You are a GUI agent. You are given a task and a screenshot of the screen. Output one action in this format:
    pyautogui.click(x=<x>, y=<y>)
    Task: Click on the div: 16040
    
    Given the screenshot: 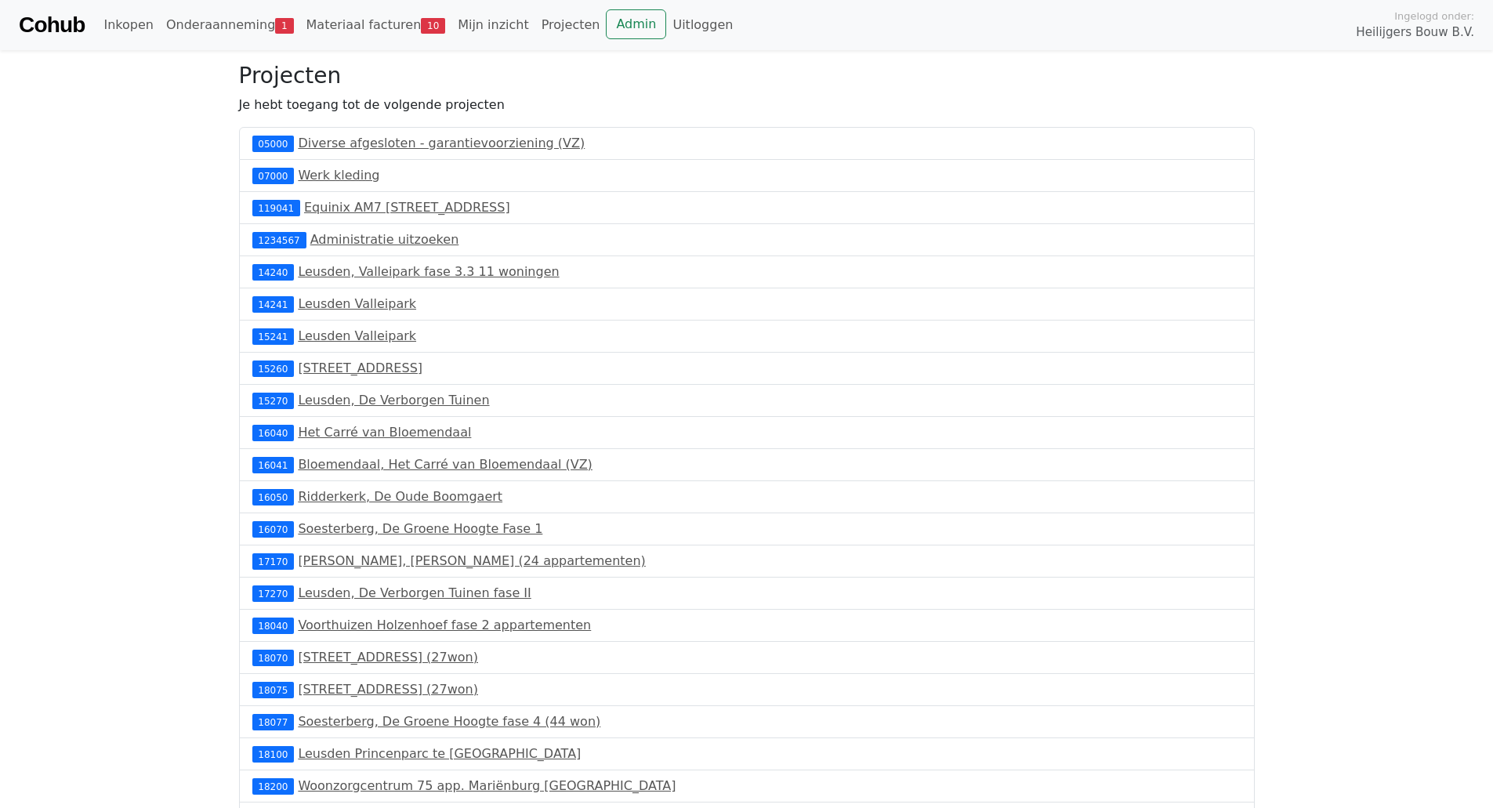 What is the action you would take?
    pyautogui.click(x=273, y=432)
    